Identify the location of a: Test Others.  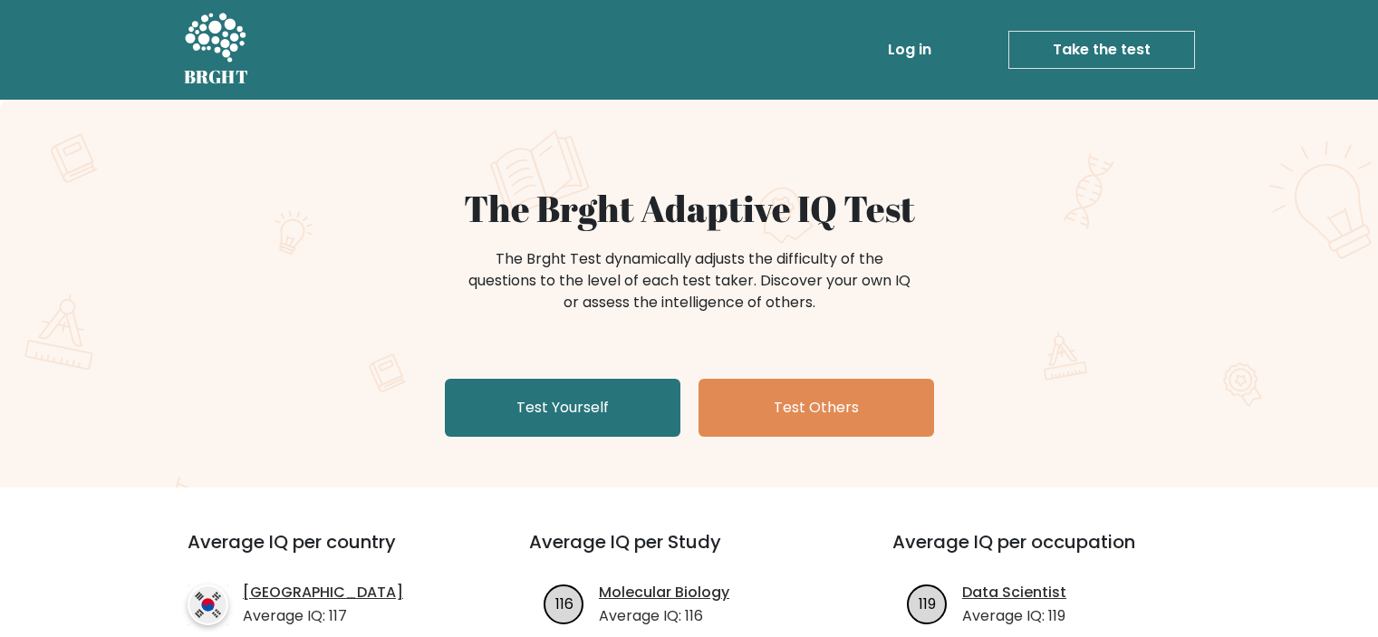
(816, 408).